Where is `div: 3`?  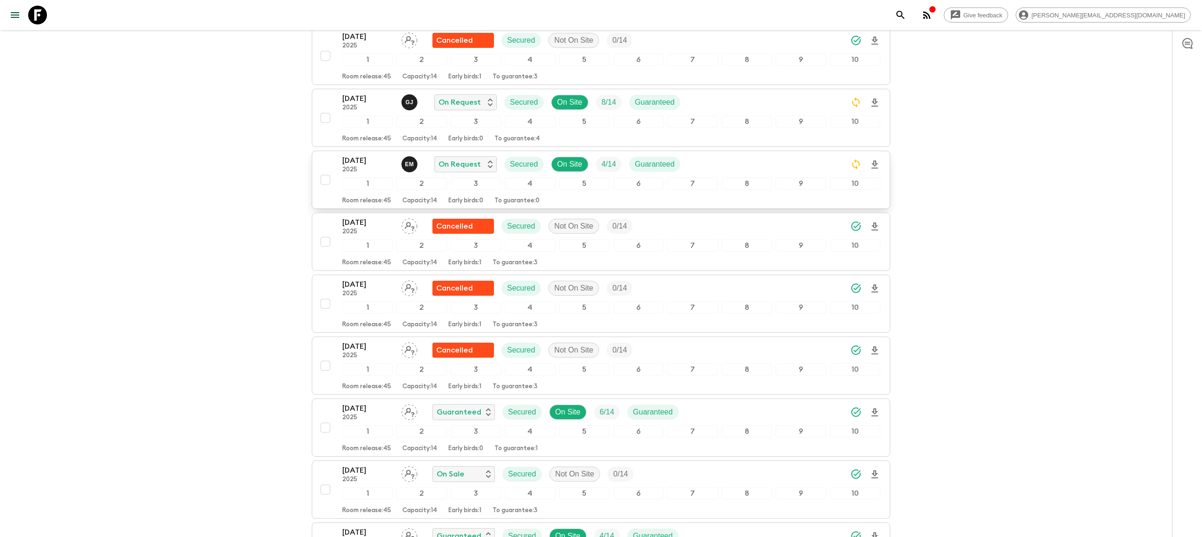 div: 3 is located at coordinates (476, 308).